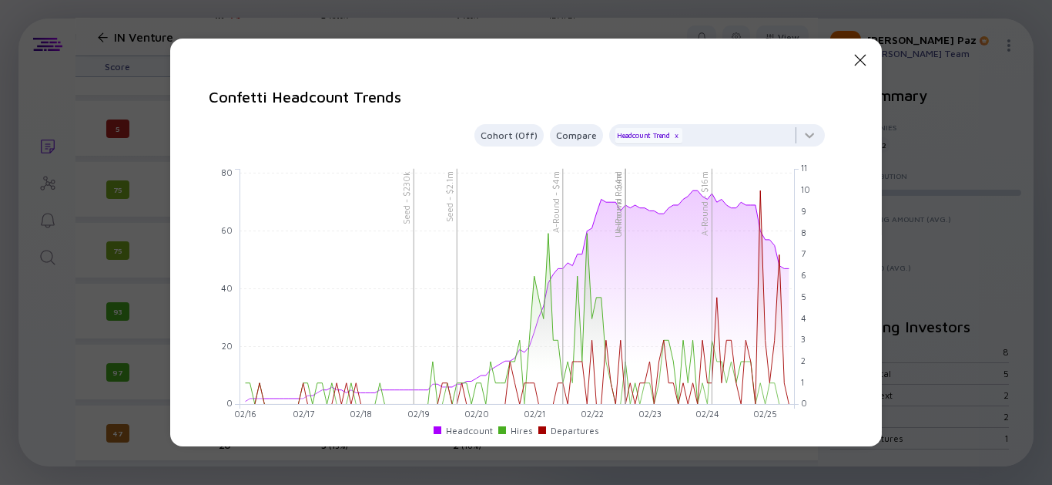 The height and width of the screenshot is (485, 1052). What do you see at coordinates (649, 136) in the screenshot?
I see `div: Headcount Trend` at bounding box center [649, 136].